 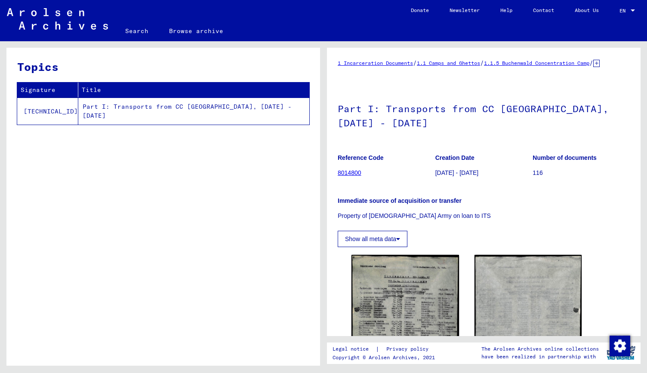 I want to click on a: 1.1 Camps and Ghettos, so click(x=448, y=63).